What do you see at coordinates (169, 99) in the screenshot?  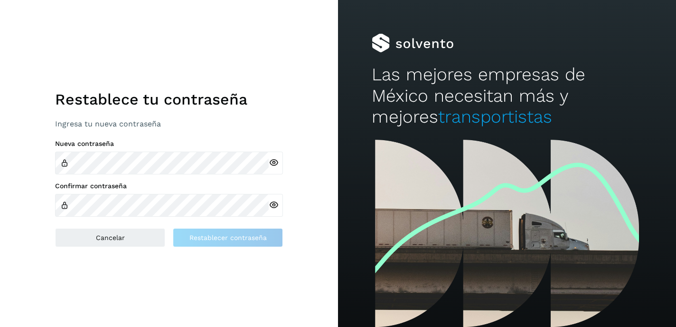 I see `h1: Restablece tu contraseña` at bounding box center [169, 99].